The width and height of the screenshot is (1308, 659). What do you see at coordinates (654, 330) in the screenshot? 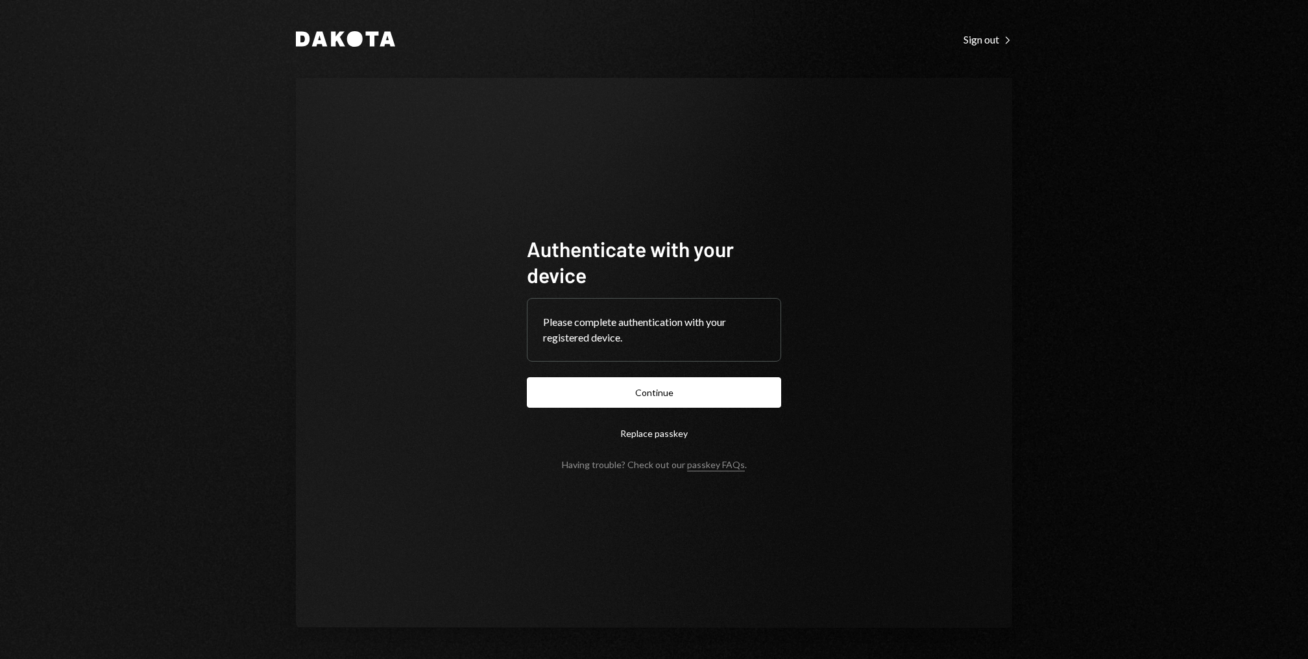
I see `div: Please complete authentication with your registered device.` at bounding box center [654, 330].